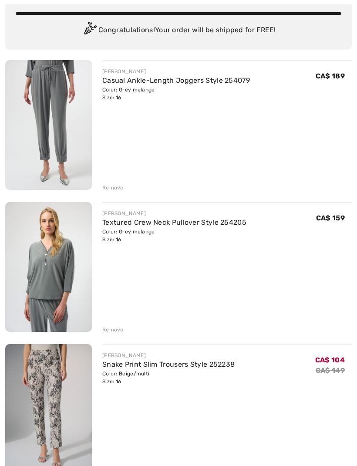 Image resolution: width=357 pixels, height=466 pixels. What do you see at coordinates (330, 371) in the screenshot?
I see `s: CA$ 149` at bounding box center [330, 371].